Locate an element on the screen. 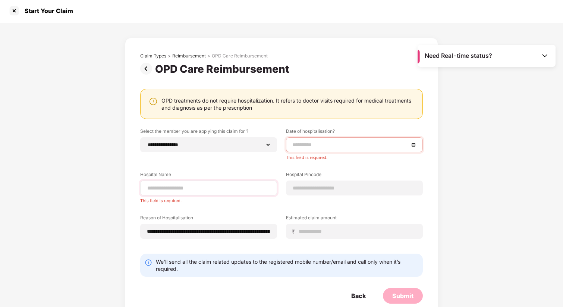 Image resolution: width=563 pixels, height=307 pixels. div: OPD treatments do not require hospitalization. It refers to doctor visits required for medical tr... is located at coordinates (288, 104).